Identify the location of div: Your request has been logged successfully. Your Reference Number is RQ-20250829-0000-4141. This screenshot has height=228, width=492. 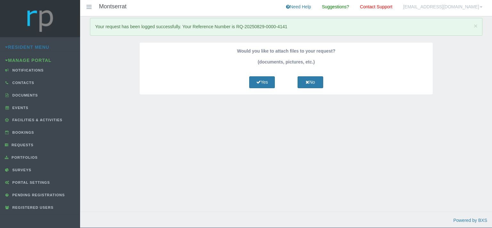
(286, 27).